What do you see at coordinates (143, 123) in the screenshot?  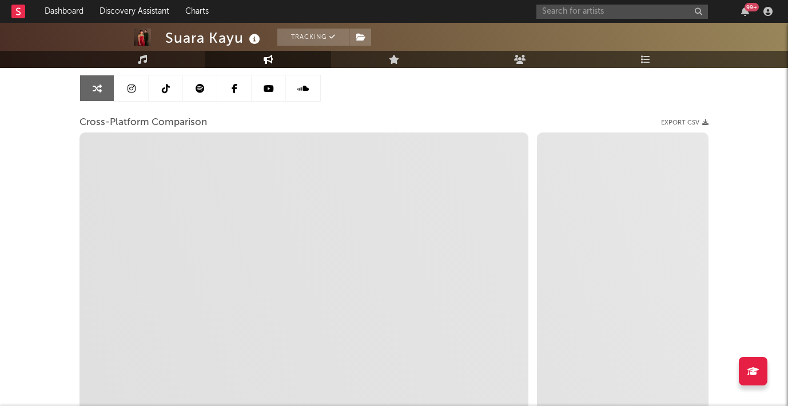 I see `span: Cross-Platform Comparison` at bounding box center [143, 123].